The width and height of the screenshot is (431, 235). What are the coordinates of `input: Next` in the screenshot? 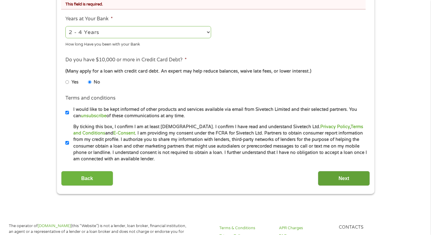 It's located at (344, 179).